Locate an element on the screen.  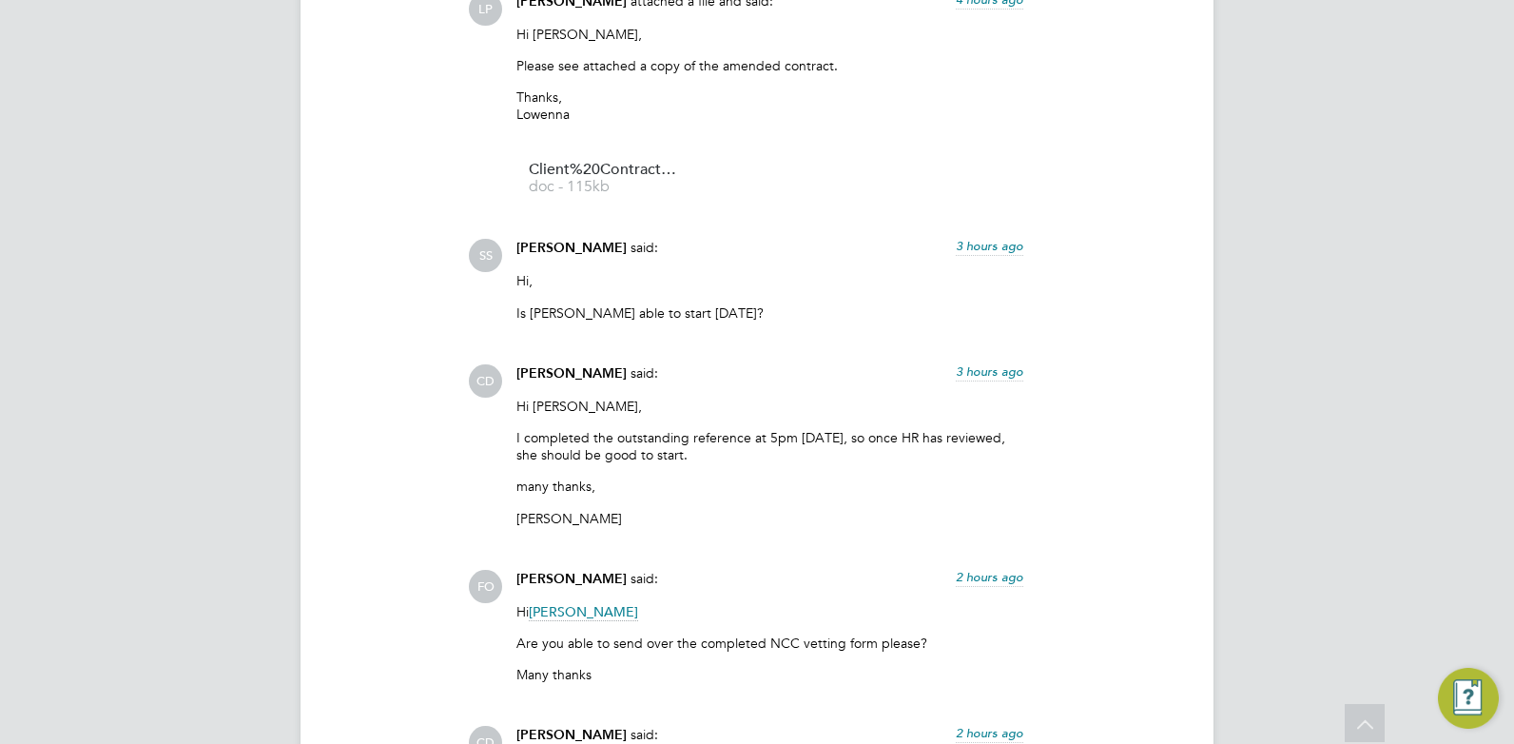
span: FO is located at coordinates (485, 586).